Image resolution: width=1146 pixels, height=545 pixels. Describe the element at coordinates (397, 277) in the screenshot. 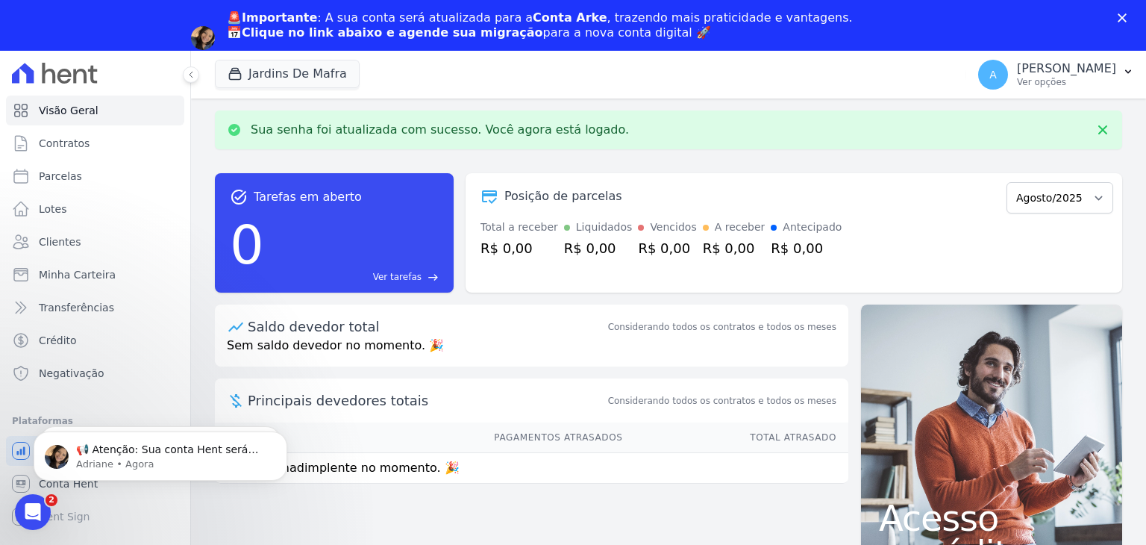

I see `span: Ver tarefas` at that location.